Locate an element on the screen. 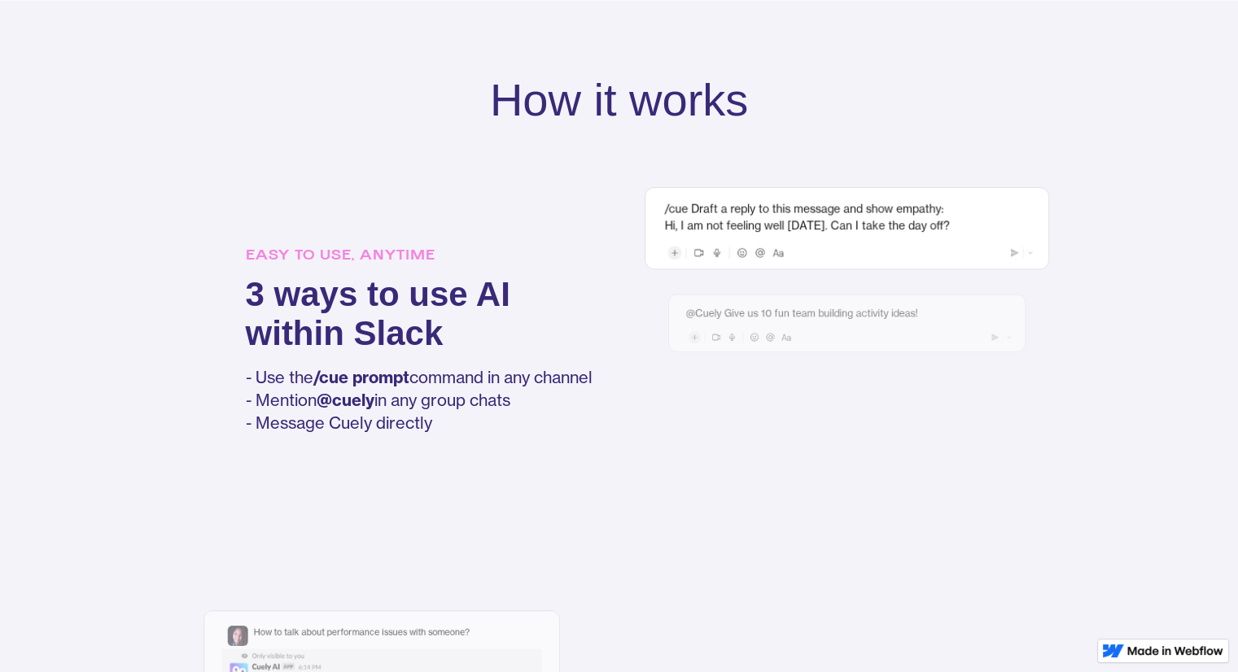 Image resolution: width=1238 pixels, height=672 pixels. div: How to talk about performance issues with someone? is located at coordinates (362, 632).